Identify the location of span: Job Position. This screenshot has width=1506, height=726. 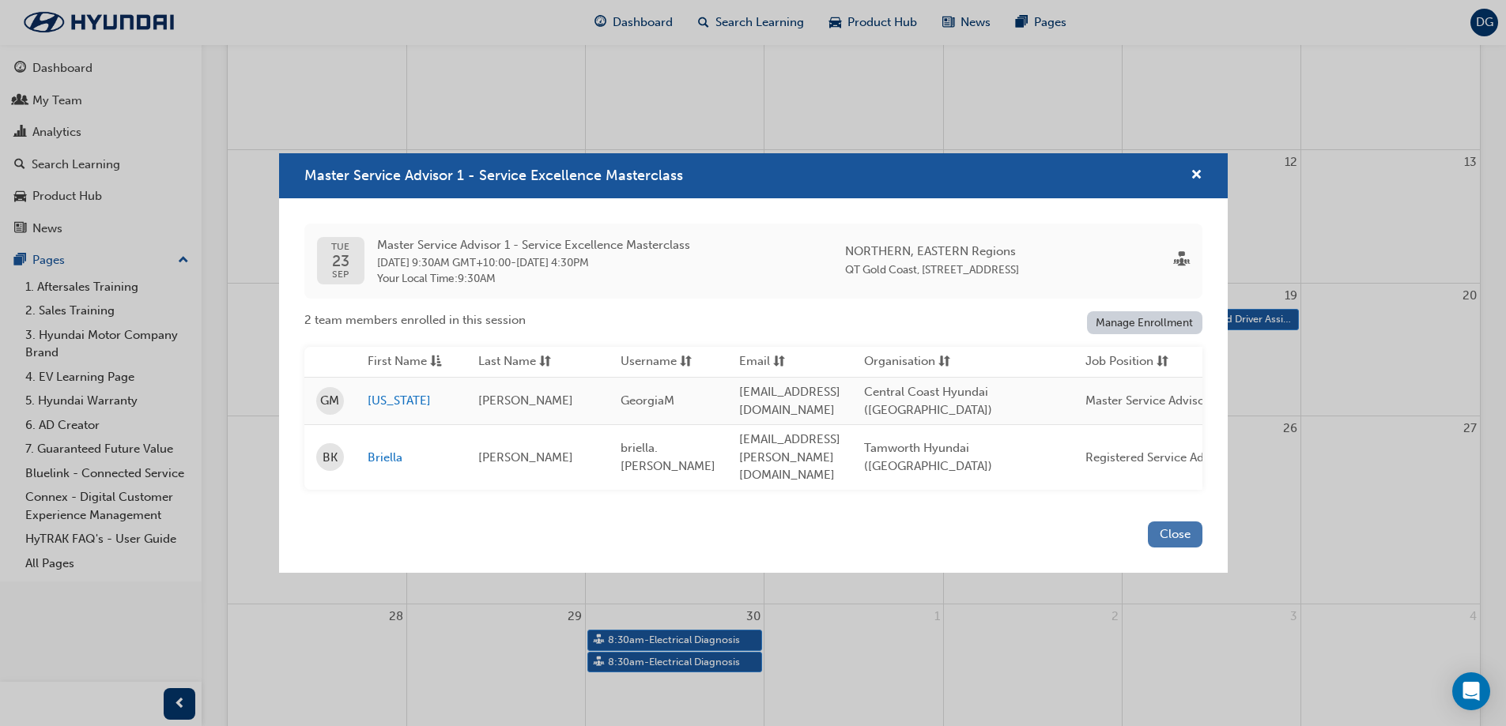
(1119, 362).